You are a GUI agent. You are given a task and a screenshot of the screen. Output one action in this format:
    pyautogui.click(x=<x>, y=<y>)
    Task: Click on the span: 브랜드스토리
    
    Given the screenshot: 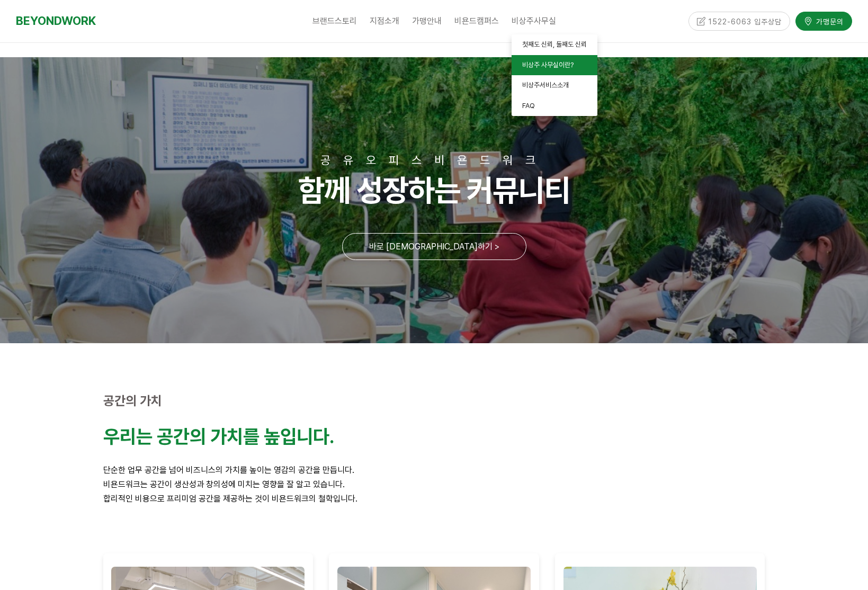 What is the action you would take?
    pyautogui.click(x=335, y=21)
    